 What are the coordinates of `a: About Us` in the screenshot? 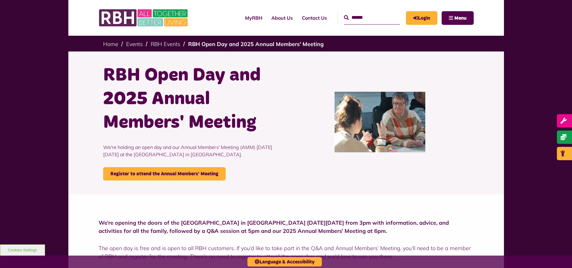 It's located at (282, 18).